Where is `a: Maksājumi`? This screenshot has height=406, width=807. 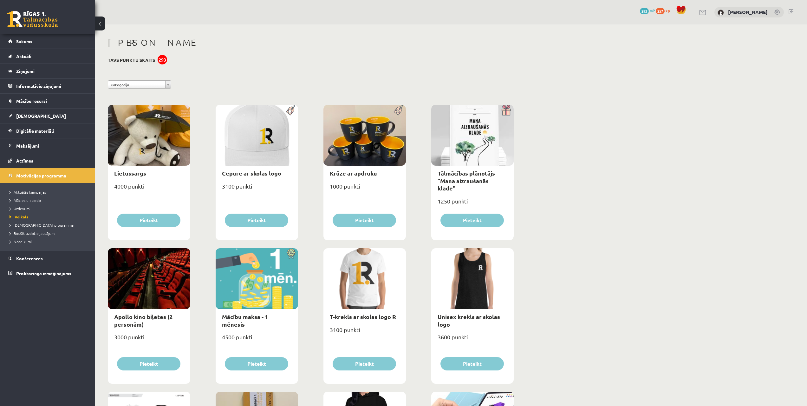
a: Maksājumi is located at coordinates (48, 146).